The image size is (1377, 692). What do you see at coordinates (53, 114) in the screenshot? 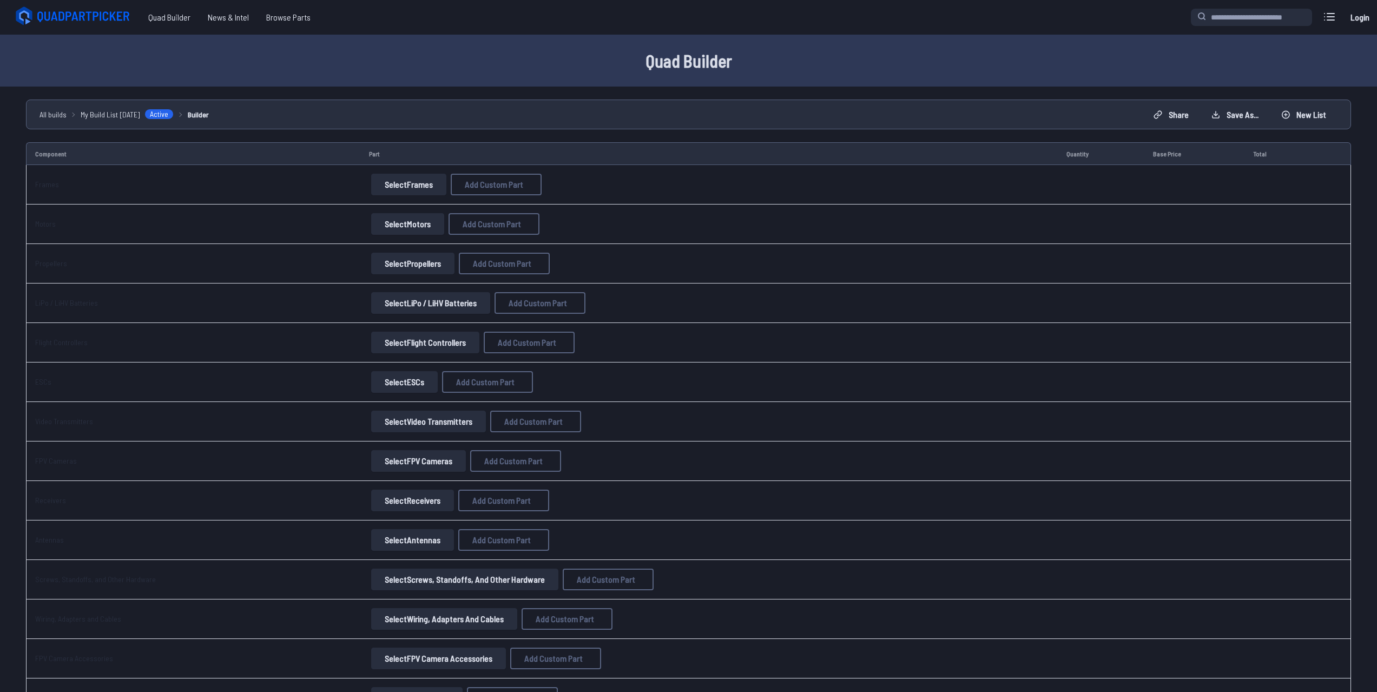
I see `span: All builds` at bounding box center [53, 114].